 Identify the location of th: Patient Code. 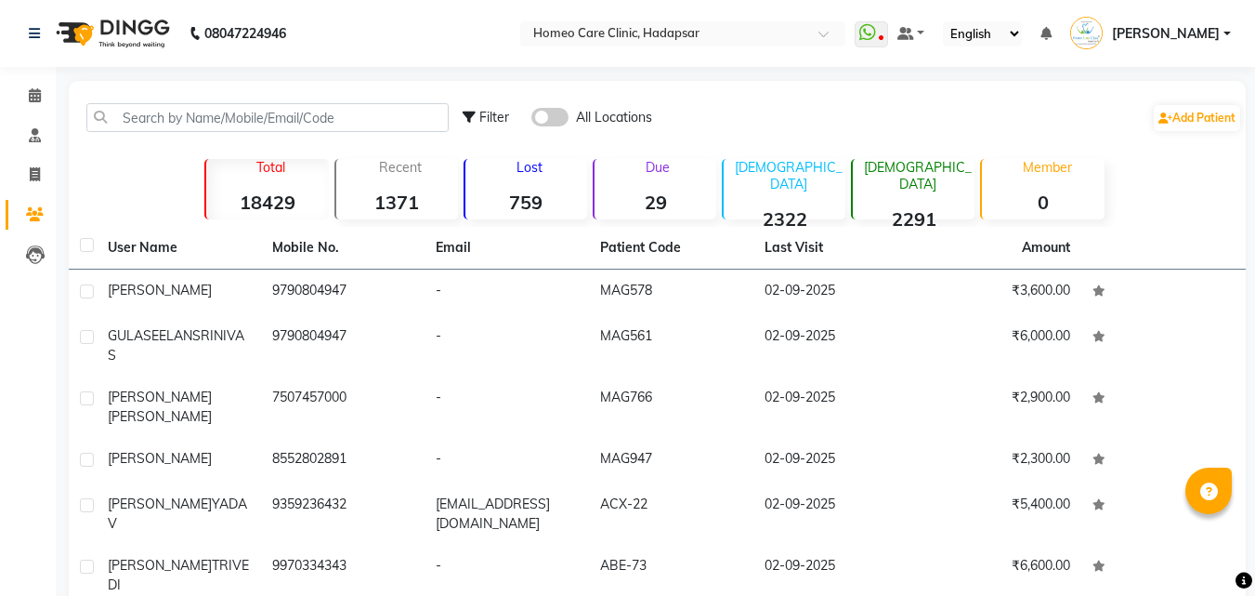
(671, 248).